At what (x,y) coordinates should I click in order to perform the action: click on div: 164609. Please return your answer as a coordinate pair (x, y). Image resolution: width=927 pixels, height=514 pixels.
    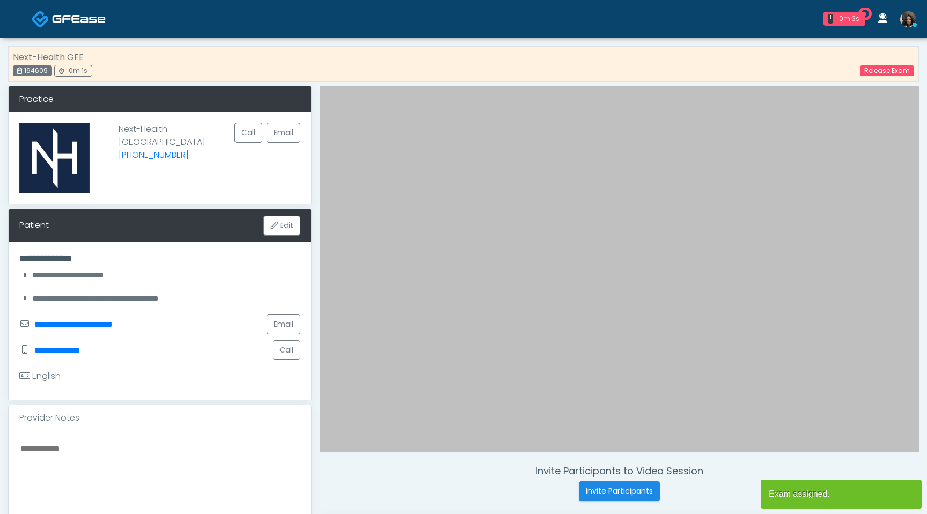
    Looking at the image, I should click on (32, 71).